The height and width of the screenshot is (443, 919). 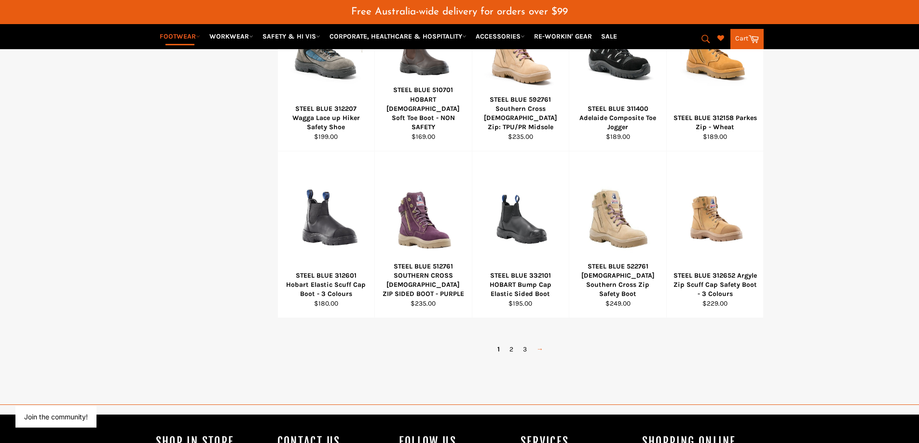 What do you see at coordinates (326, 285) in the screenshot?
I see `div: STEEL BLUE 312601 Hobart Elastic Scuff Cap Boot - 3 Colours` at bounding box center [326, 285].